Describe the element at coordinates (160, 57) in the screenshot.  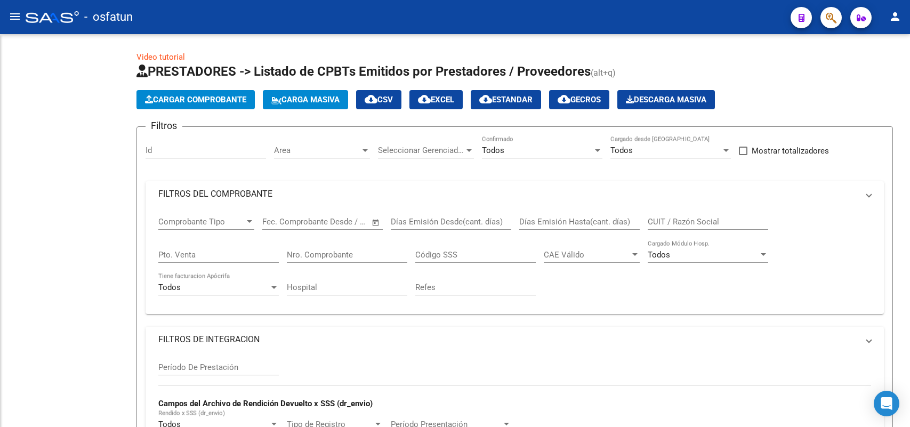
I see `a: Video tutorial` at that location.